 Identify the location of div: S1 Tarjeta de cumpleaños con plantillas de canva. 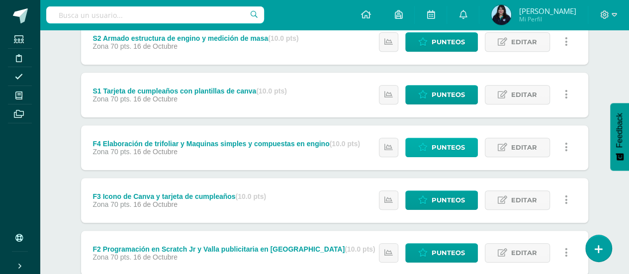
(189, 91).